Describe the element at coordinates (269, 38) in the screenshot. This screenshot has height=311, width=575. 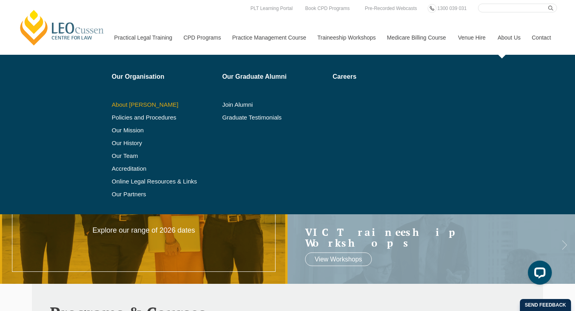
I see `a: Practice Management Course` at that location.